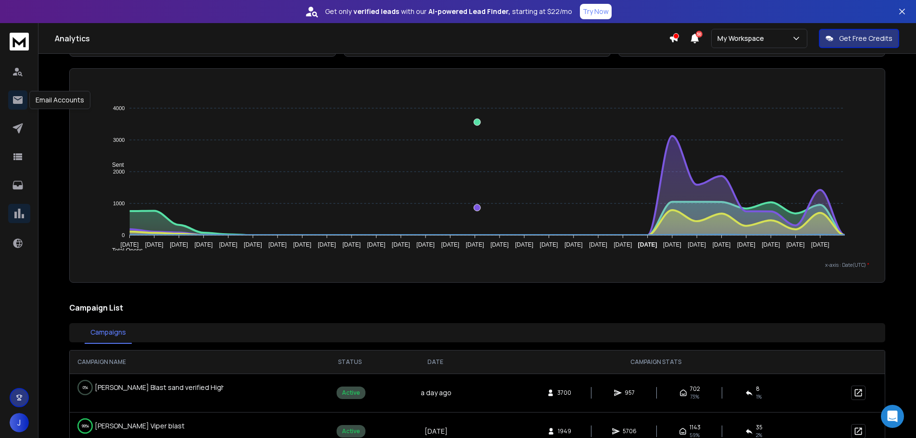  Describe the element at coordinates (477, 265) in the screenshot. I see `p: x-axis : Date(UTC)` at that location.